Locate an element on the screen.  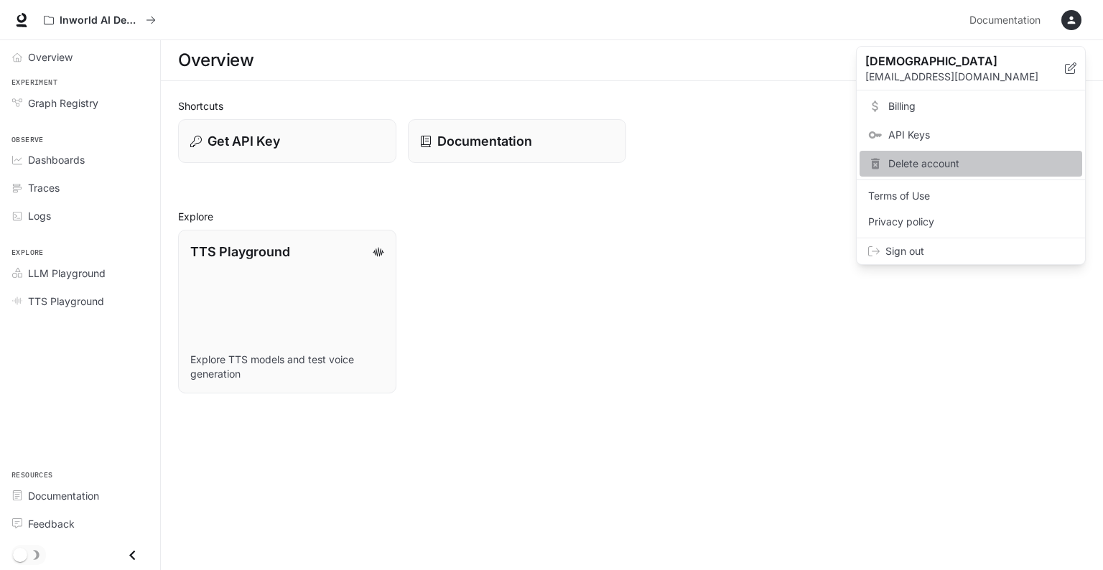
span: Billing is located at coordinates (981, 106).